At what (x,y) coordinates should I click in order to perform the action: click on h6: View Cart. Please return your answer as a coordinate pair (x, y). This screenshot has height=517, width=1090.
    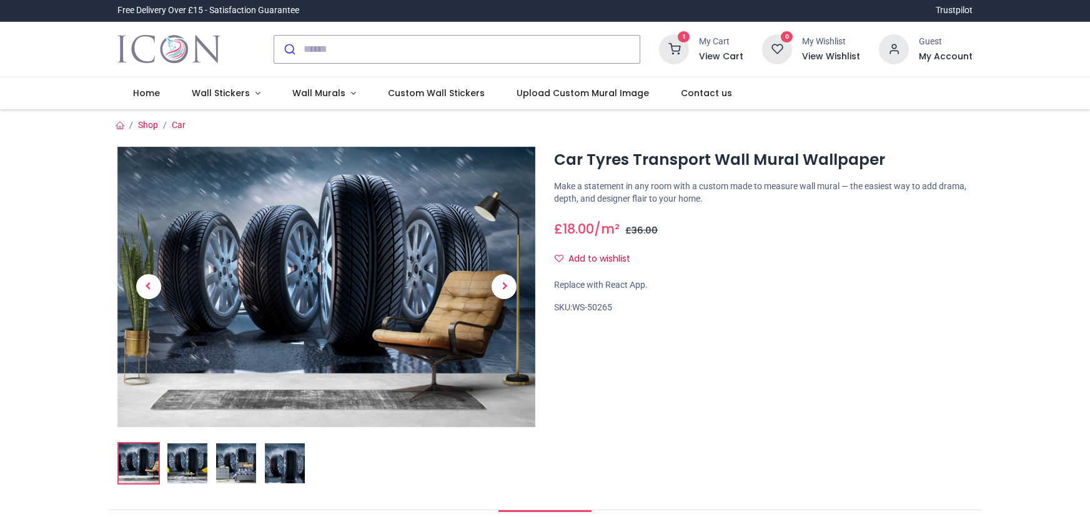
    Looking at the image, I should click on (721, 57).